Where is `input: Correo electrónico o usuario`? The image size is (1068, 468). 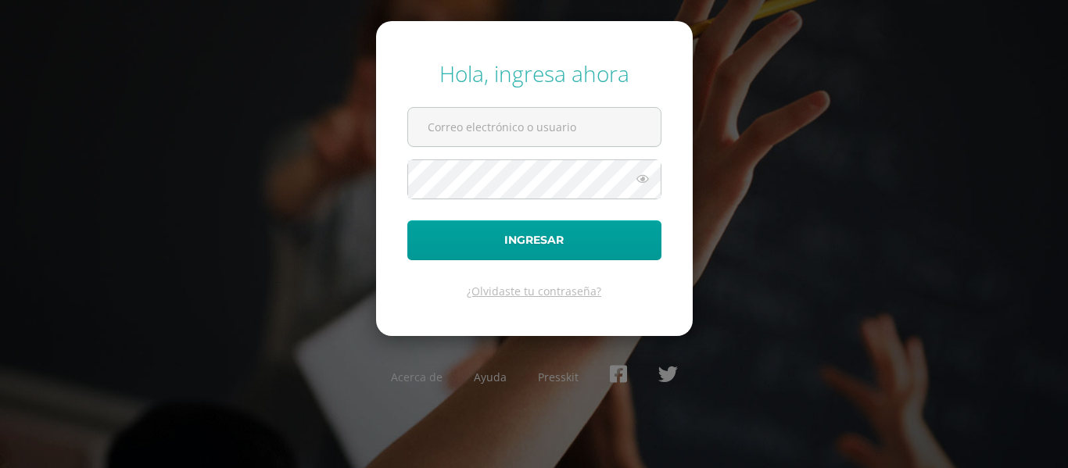 input: Correo electrónico o usuario is located at coordinates (534, 127).